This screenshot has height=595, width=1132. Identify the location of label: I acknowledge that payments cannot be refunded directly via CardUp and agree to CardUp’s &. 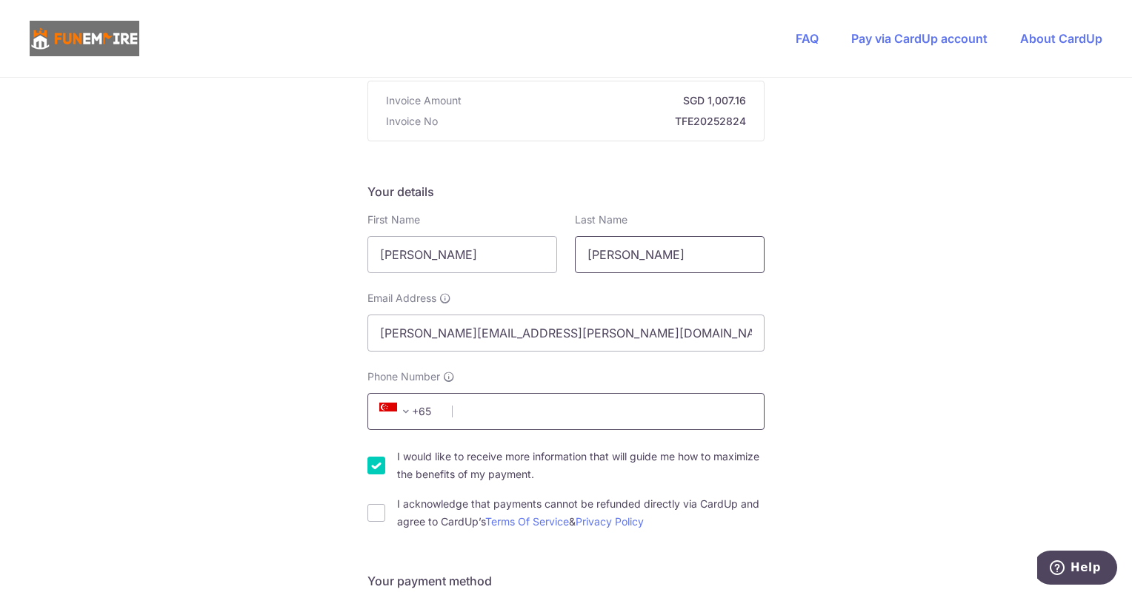
(581, 513).